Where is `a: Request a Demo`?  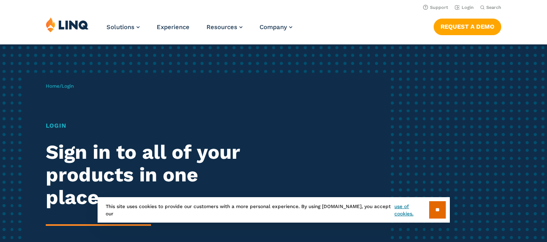
a: Request a Demo is located at coordinates (467, 27).